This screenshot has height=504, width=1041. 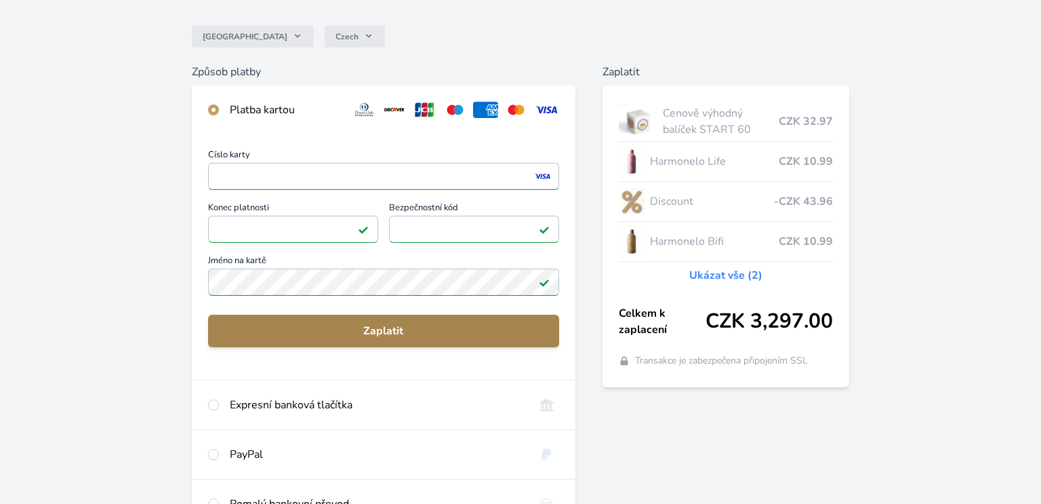 I want to click on a: Ukázat vše (2), so click(x=726, y=275).